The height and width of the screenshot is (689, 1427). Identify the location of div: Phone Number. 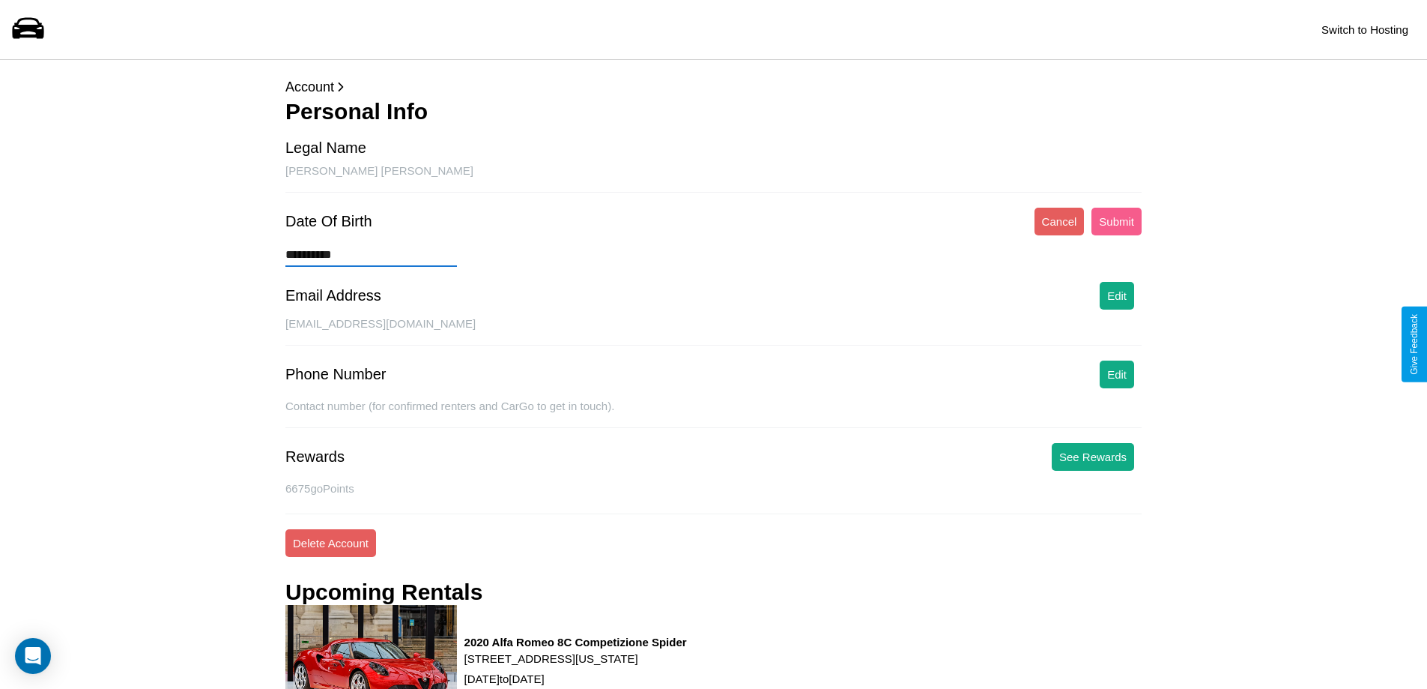
(336, 374).